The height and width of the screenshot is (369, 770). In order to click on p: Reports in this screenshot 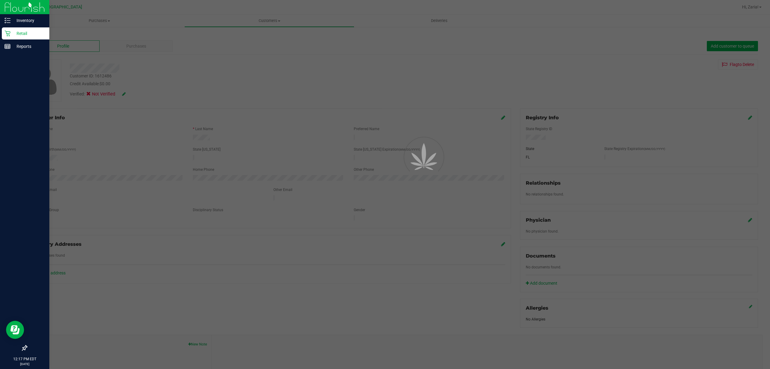, I will do `click(29, 46)`.